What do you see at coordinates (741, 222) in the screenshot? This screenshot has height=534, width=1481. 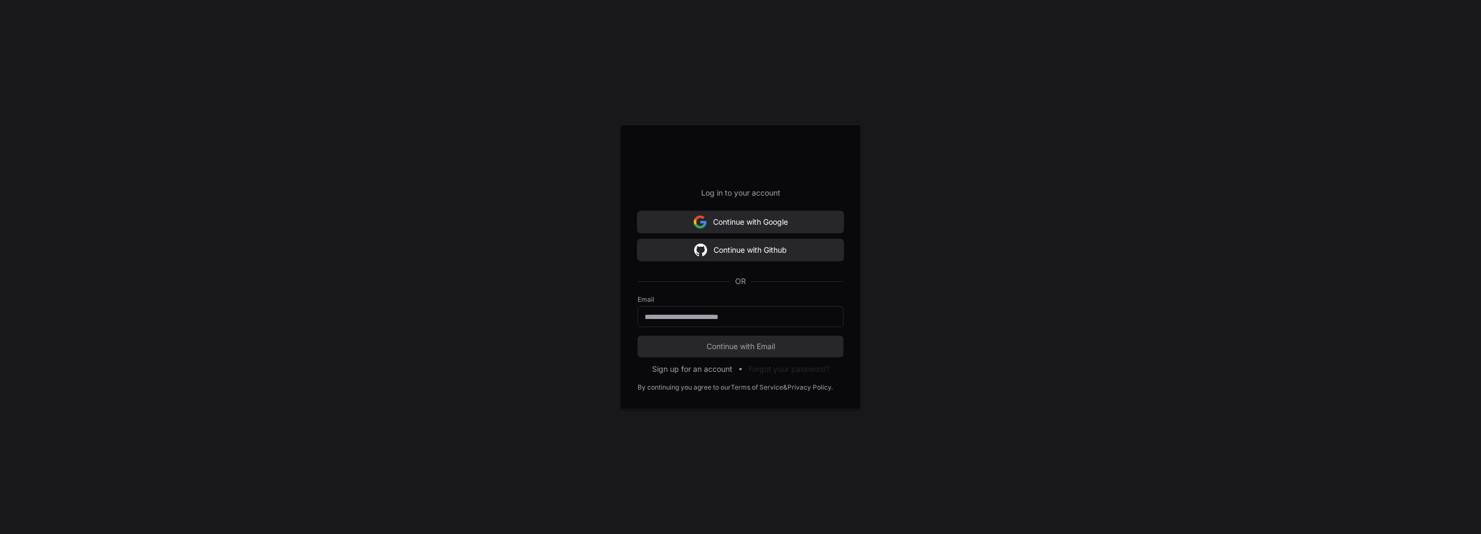 I see `button: Continue with Google` at bounding box center [741, 222].